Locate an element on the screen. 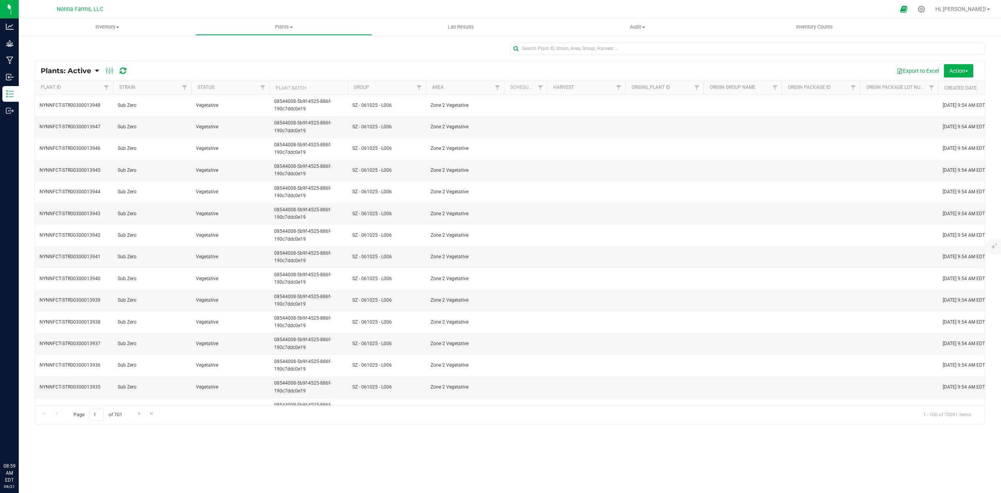 The image size is (1001, 493). a: Inventory is located at coordinates (107, 27).